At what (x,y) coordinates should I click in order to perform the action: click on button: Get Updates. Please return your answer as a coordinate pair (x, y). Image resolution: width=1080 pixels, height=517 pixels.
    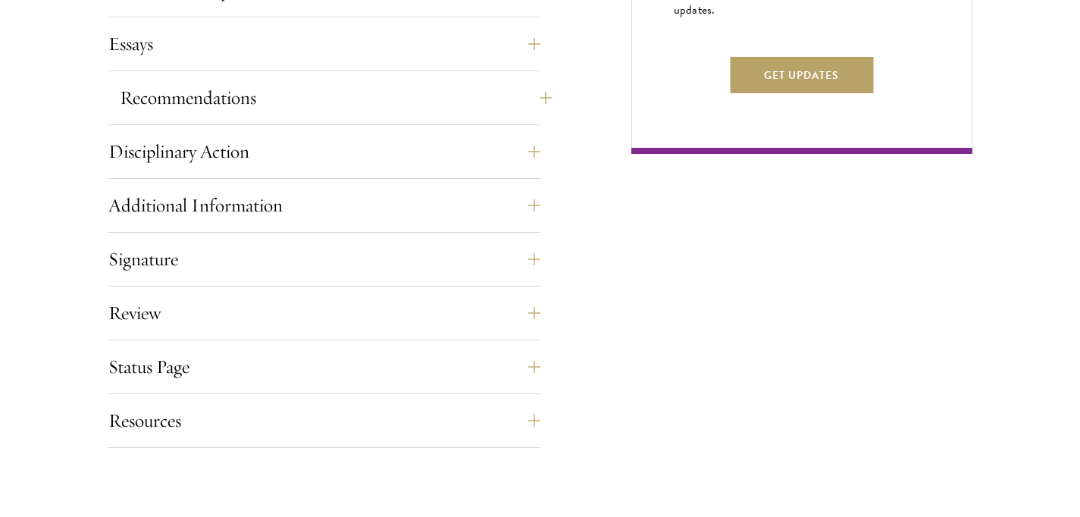
    Looking at the image, I should click on (801, 75).